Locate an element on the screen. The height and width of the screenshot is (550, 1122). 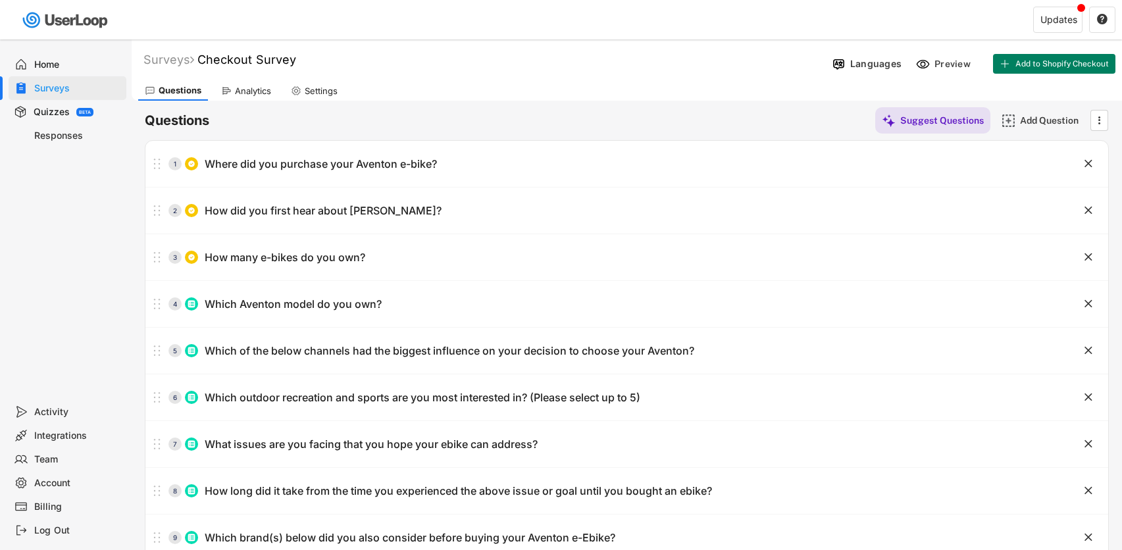
div: Team is located at coordinates (78, 460).